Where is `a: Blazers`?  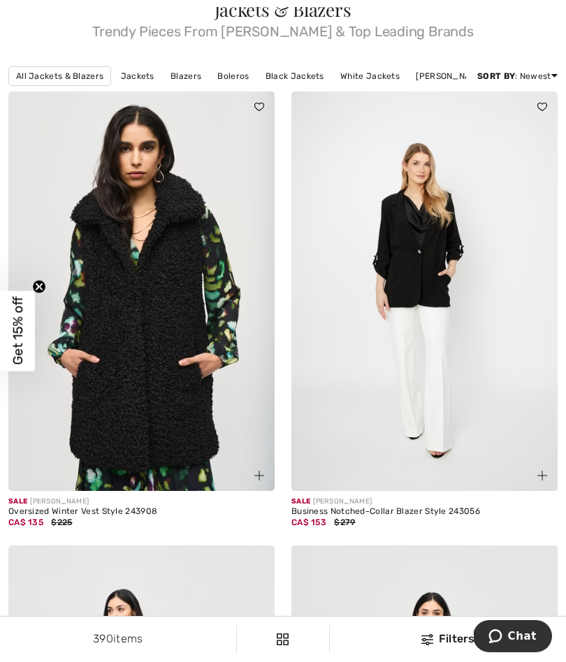
a: Blazers is located at coordinates (186, 76).